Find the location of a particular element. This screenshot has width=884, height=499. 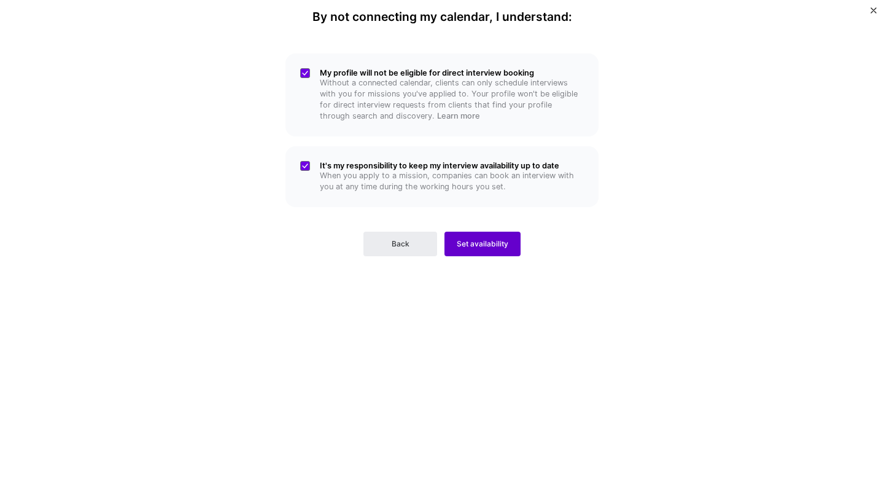

a: Learn more is located at coordinates (459, 115).